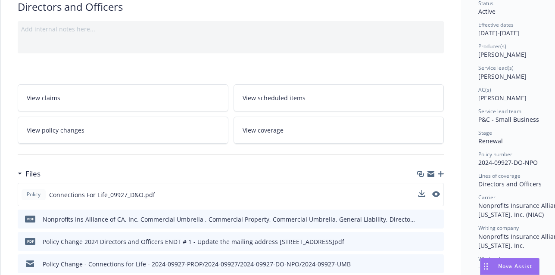 The height and width of the screenshot is (275, 555). What do you see at coordinates (487, 197) in the screenshot?
I see `span: Carrier` at bounding box center [487, 197].